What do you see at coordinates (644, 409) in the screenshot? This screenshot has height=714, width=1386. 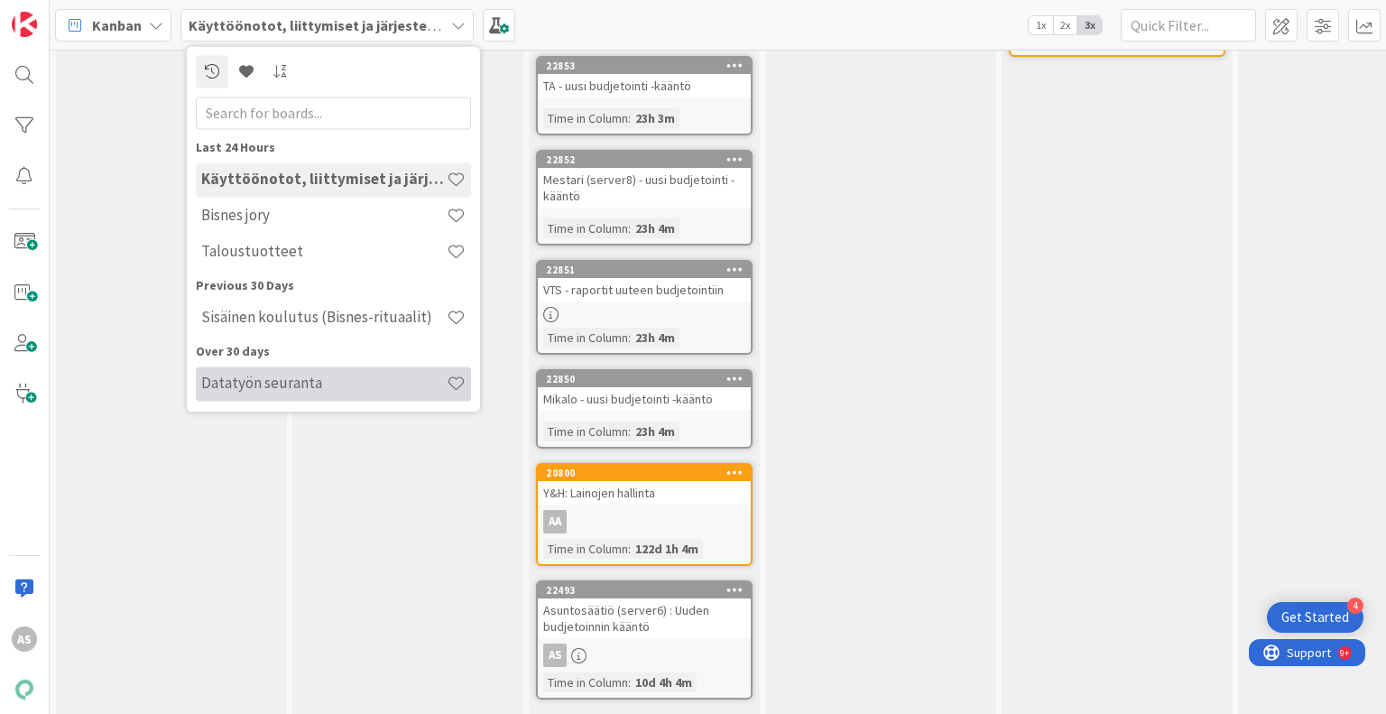 I see `a: 22850Mikalo - uusi budjetointi -kääntöTime in Column:23h 4m` at bounding box center [644, 409].